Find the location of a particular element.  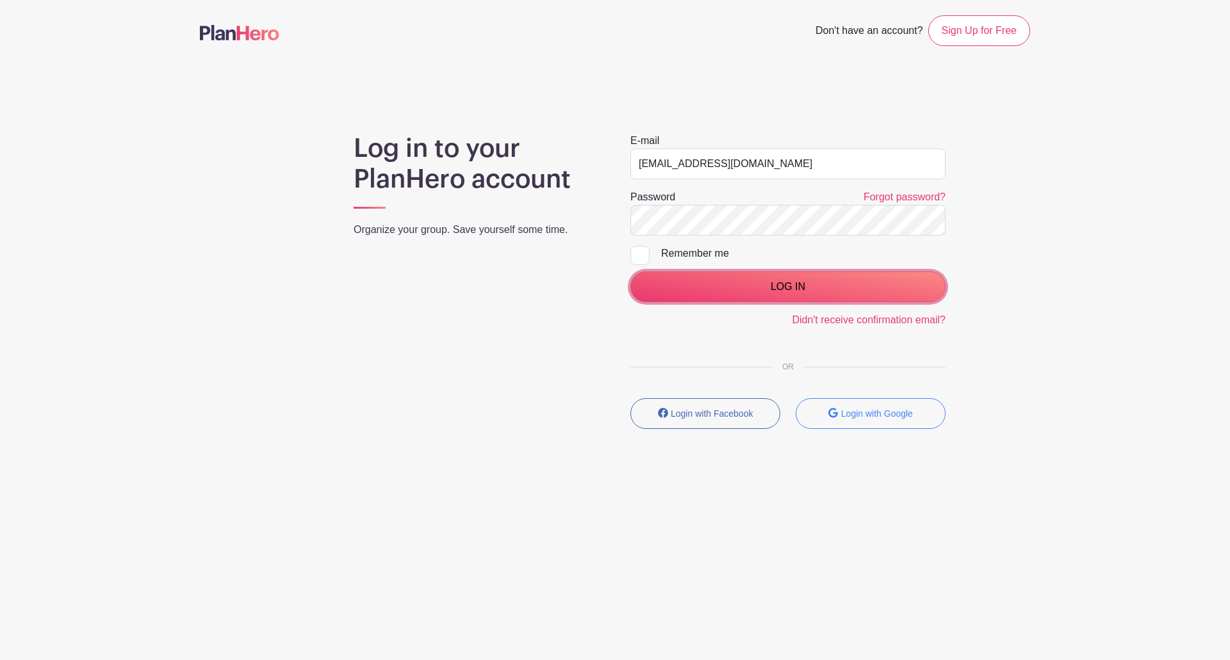

small: Login with Facebook is located at coordinates (712, 414).